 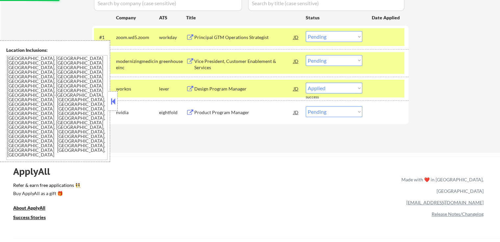 I want to click on div: greenhouse, so click(x=172, y=61).